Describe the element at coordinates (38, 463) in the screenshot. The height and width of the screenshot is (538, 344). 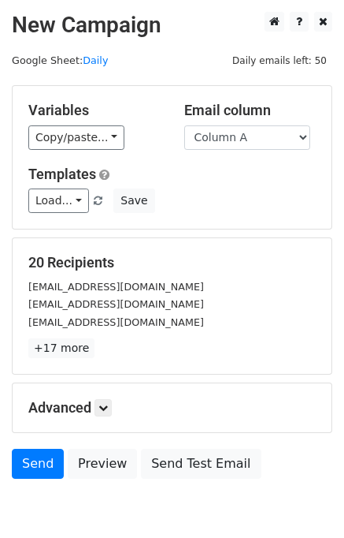
I see `a: Send` at that location.